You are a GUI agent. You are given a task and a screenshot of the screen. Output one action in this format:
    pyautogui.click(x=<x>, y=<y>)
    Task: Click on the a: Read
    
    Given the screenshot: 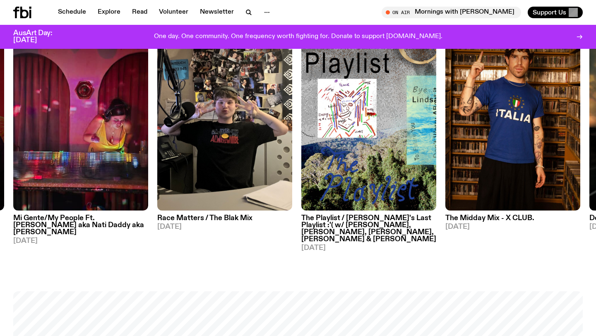 What is the action you would take?
    pyautogui.click(x=139, y=12)
    